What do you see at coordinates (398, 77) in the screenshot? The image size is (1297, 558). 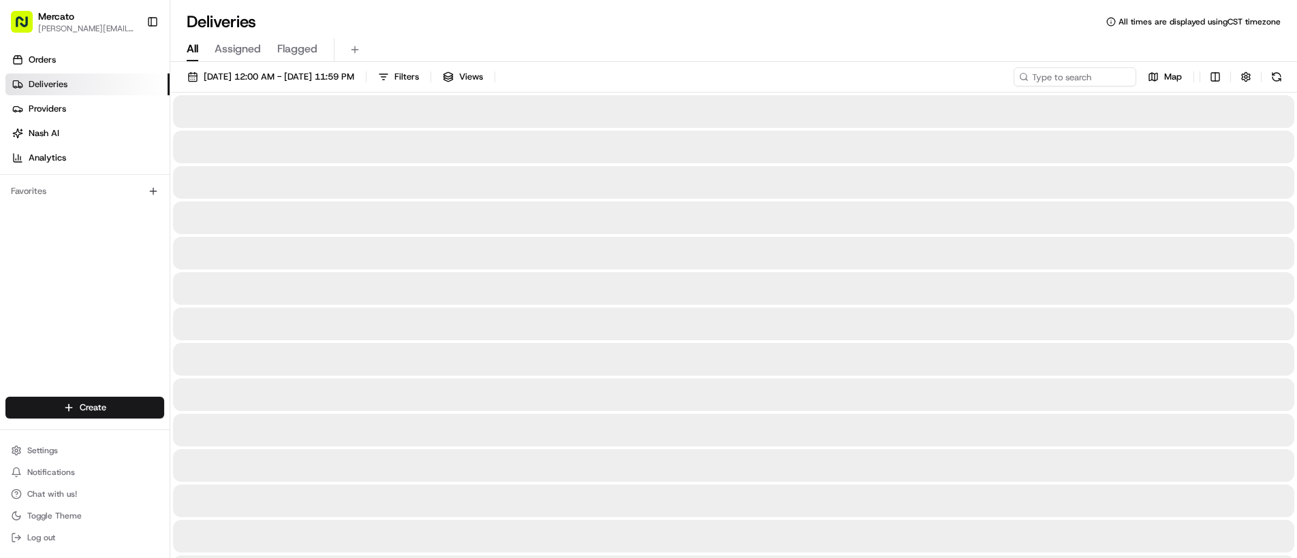 I see `button: Filters` at bounding box center [398, 77].